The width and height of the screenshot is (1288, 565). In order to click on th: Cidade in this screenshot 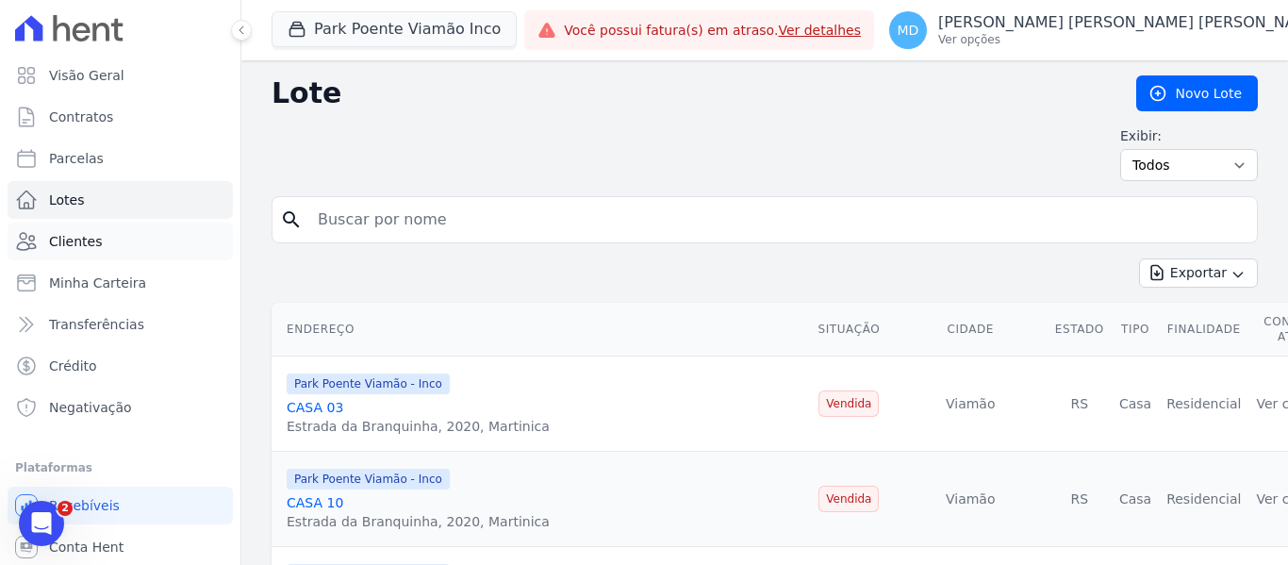, I will do `click(970, 329)`.